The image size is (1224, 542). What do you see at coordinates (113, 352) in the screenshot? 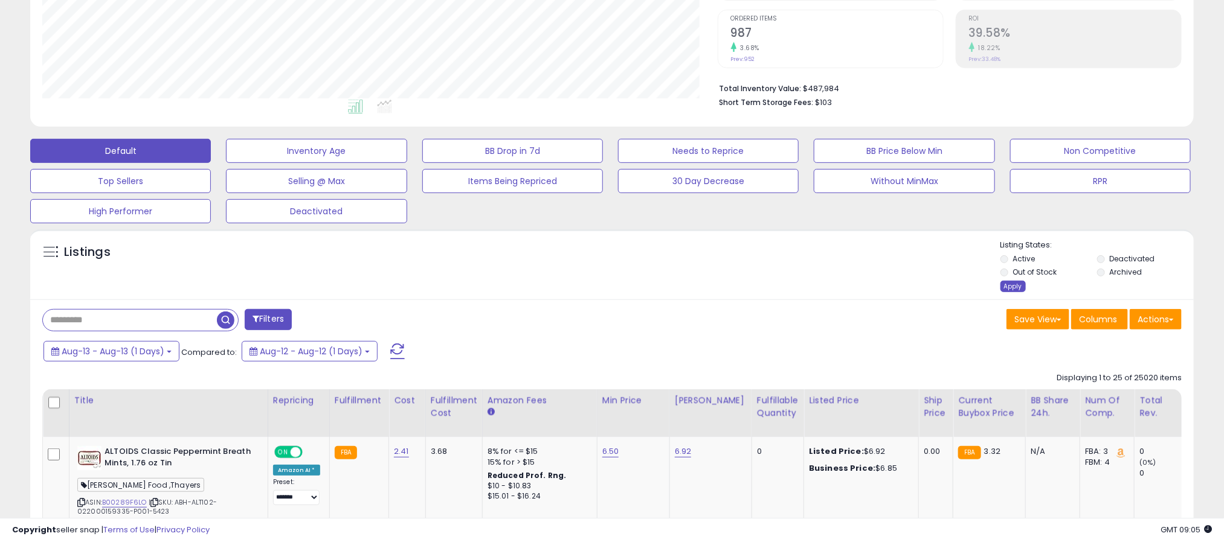
I see `span: Aug-13 - Aug-13 (1 Days)` at bounding box center [113, 352].